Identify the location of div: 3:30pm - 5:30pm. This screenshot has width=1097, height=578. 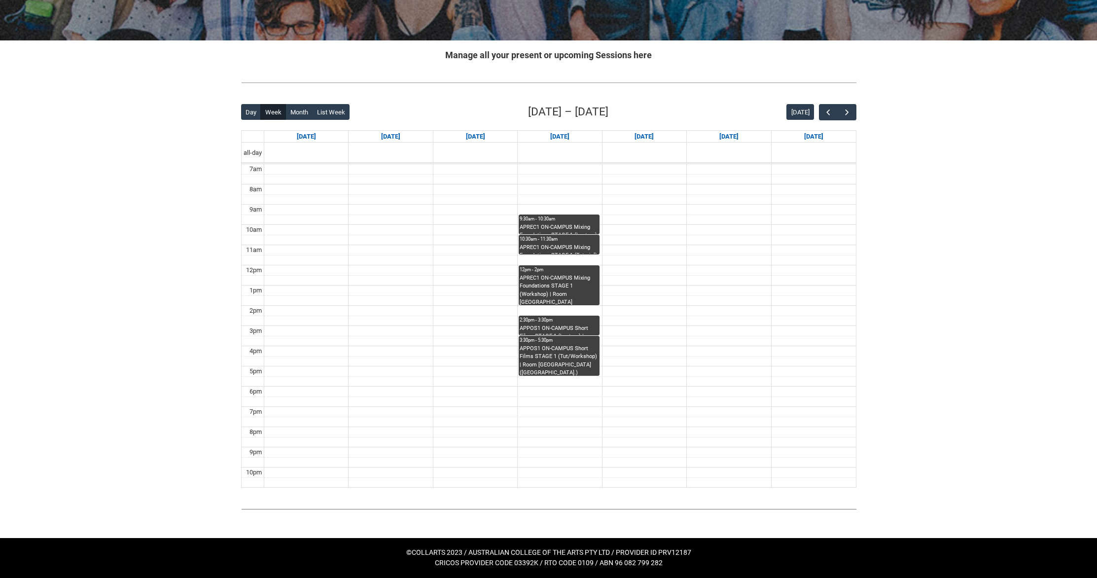
(559, 340).